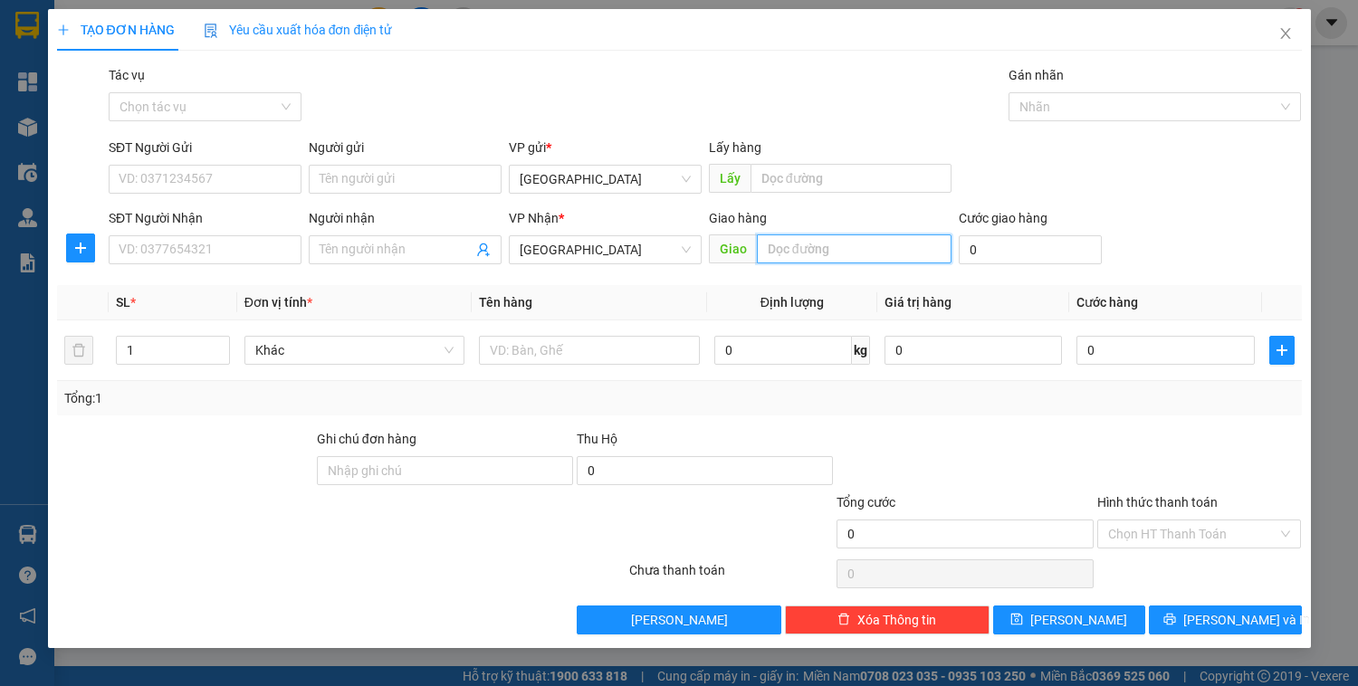  Describe the element at coordinates (46, 60) in the screenshot. I see `strong: Trụ sở Công ty` at that location.